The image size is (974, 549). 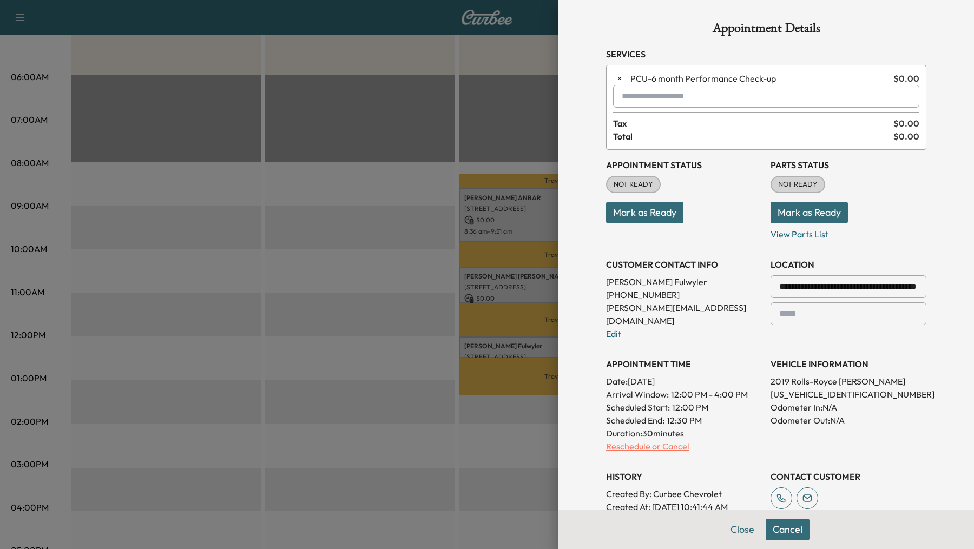 I want to click on p: View Parts List, so click(x=849, y=232).